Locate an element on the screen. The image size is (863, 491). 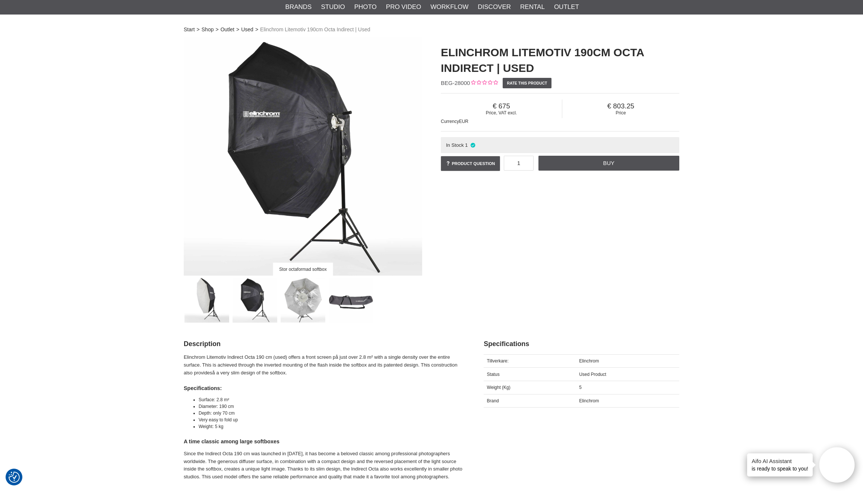
button: Consent Preferences is located at coordinates (14, 477).